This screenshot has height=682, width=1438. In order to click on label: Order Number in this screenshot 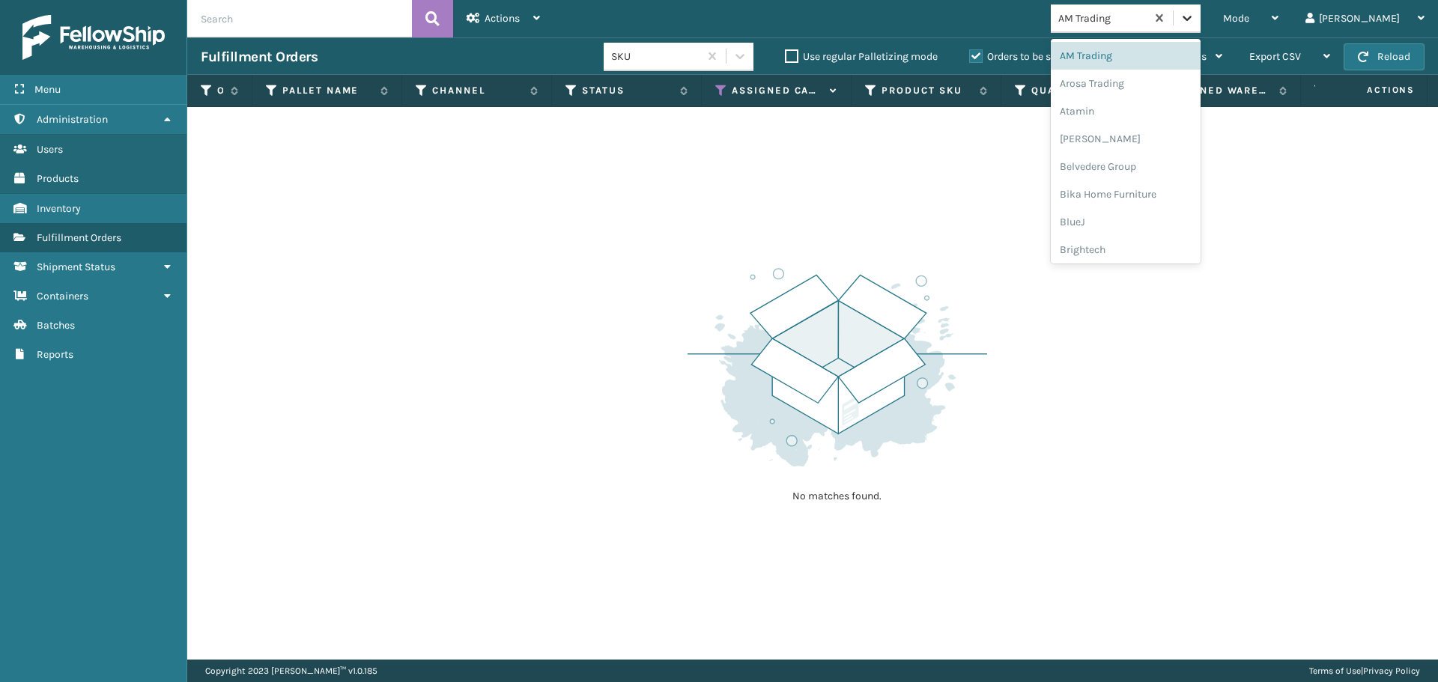, I will do `click(220, 91)`.